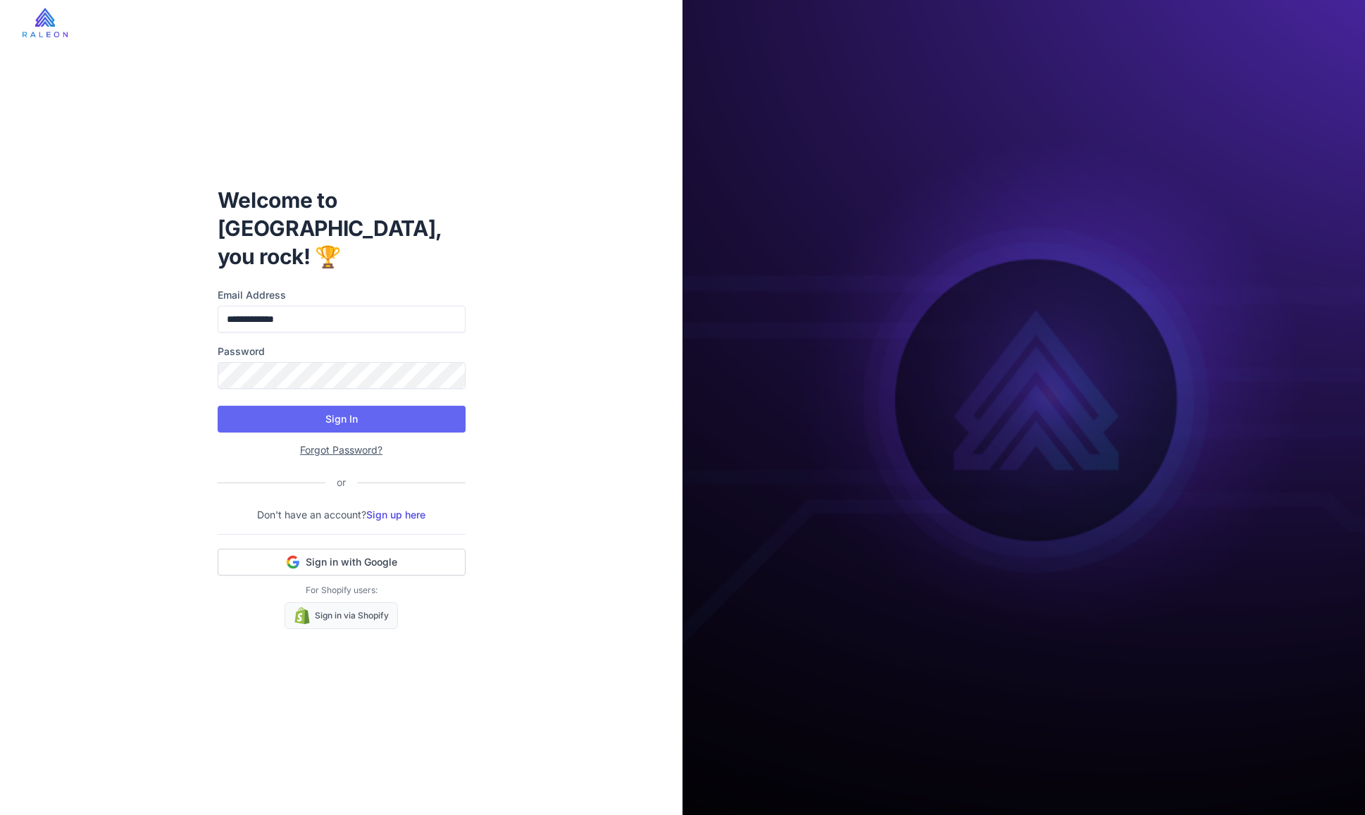  What do you see at coordinates (341, 449) in the screenshot?
I see `a: Forgot Password?` at bounding box center [341, 449].